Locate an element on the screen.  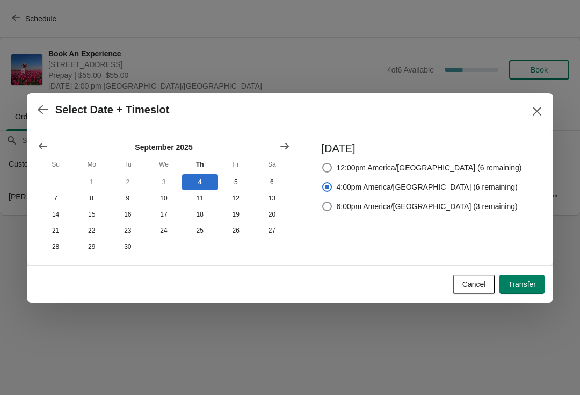
span: Cancel is located at coordinates (474, 284).